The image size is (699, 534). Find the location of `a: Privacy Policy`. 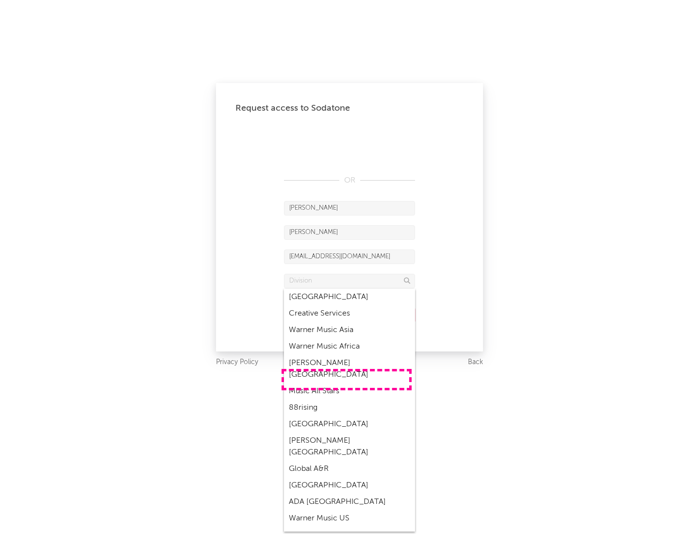

a: Privacy Policy is located at coordinates (237, 362).